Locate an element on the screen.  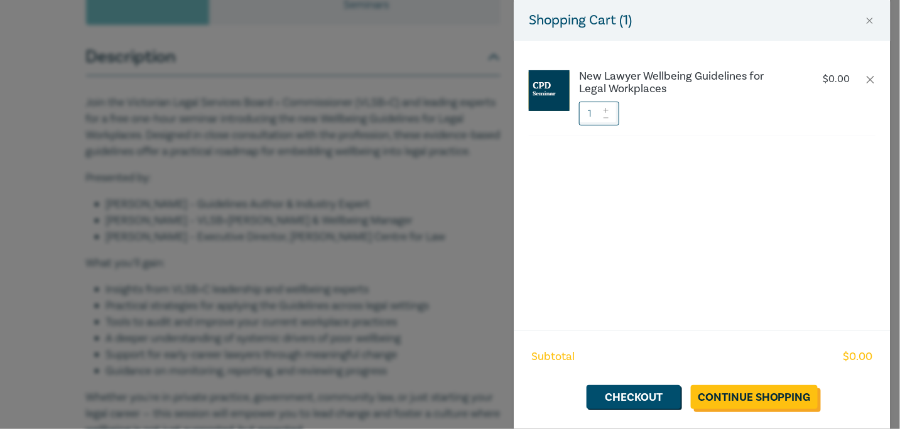
button: Close is located at coordinates (870, 21).